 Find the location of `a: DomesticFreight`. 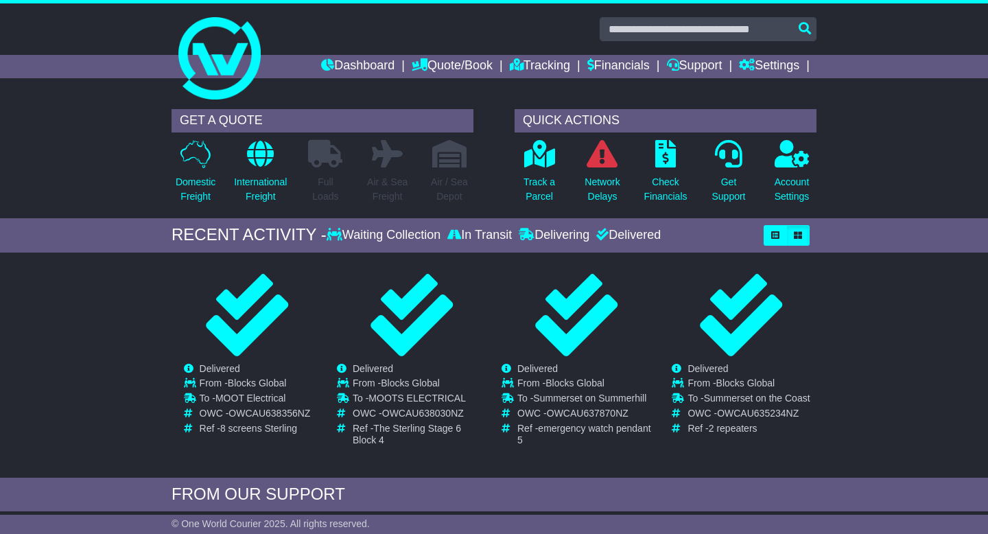

a: DomesticFreight is located at coordinates (196, 175).